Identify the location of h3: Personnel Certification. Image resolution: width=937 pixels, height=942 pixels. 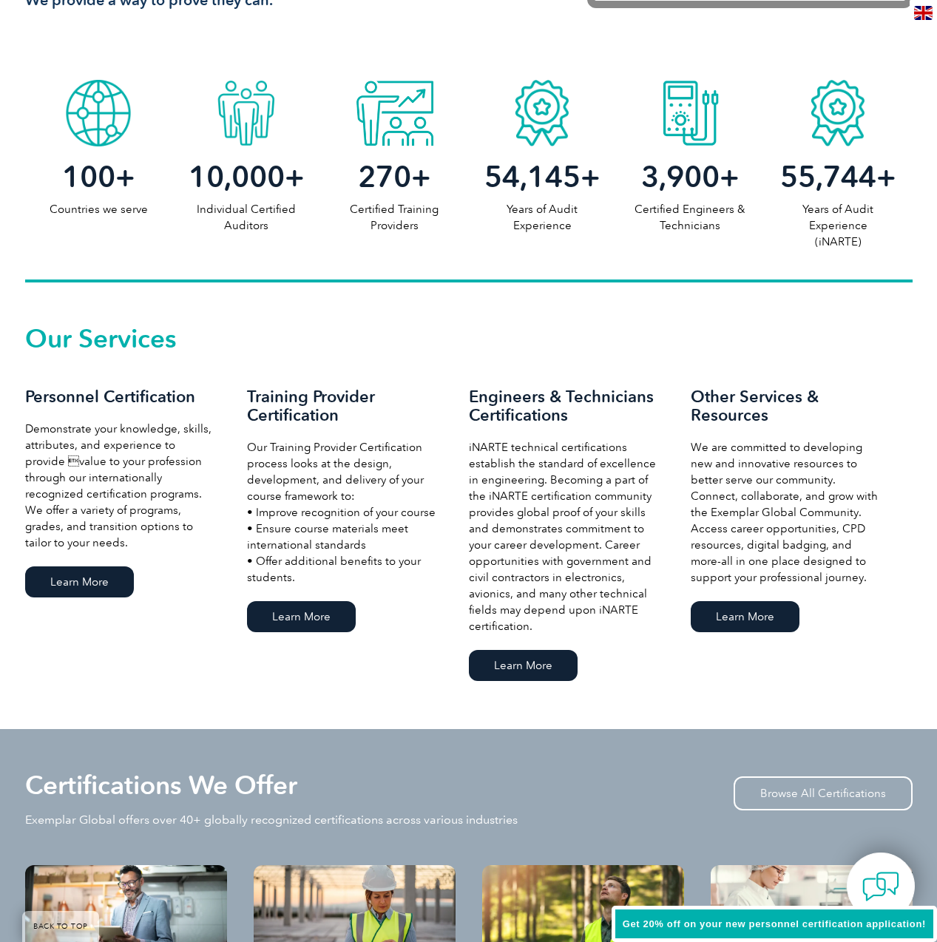
(121, 396).